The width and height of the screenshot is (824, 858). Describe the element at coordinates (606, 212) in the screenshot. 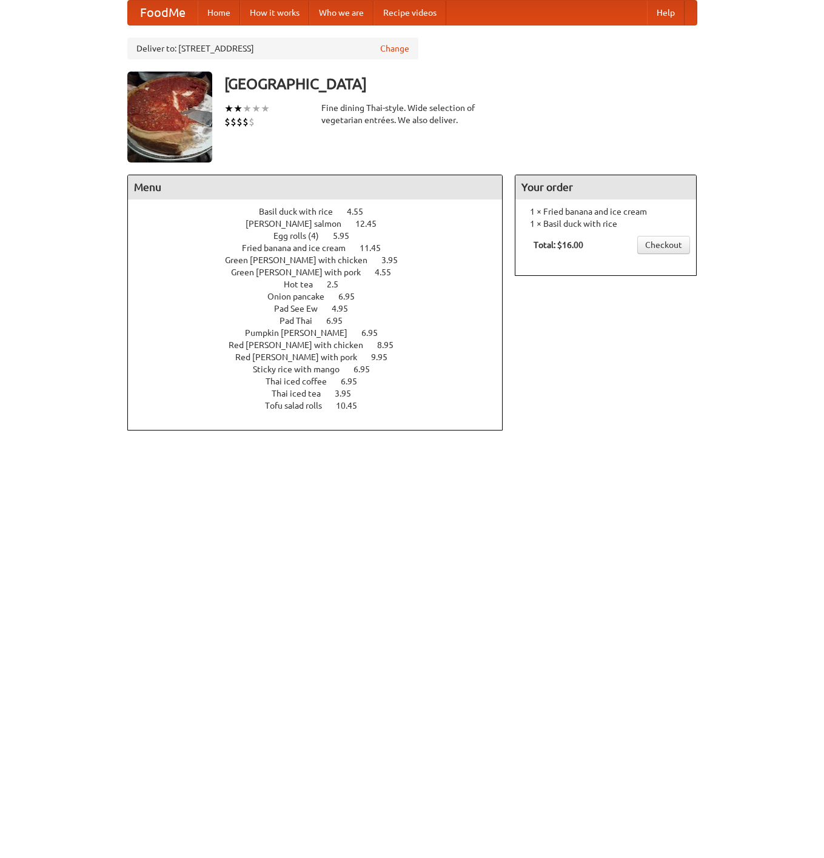

I see `li: 1 × Fried banana and ice cream` at that location.